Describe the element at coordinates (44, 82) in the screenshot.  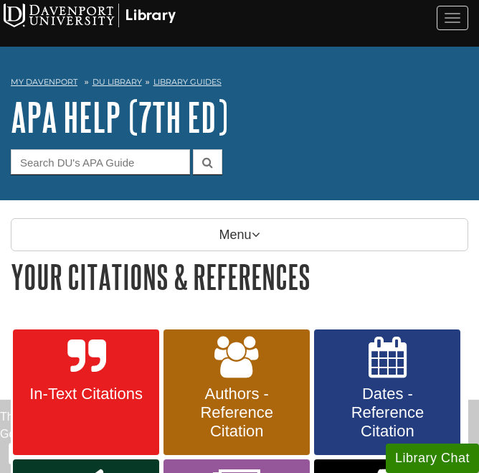
I see `a: My Davenport` at that location.